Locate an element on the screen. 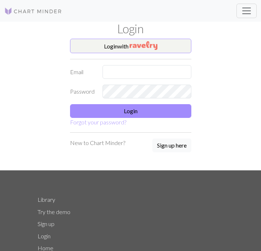 This screenshot has height=251, width=261. p: New to Chart Minder? is located at coordinates (98, 143).